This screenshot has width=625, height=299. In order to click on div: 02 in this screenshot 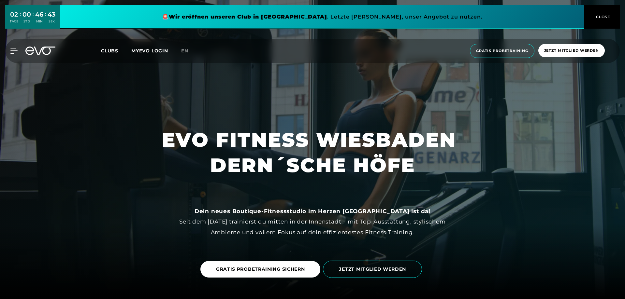, I will do `click(14, 14)`.